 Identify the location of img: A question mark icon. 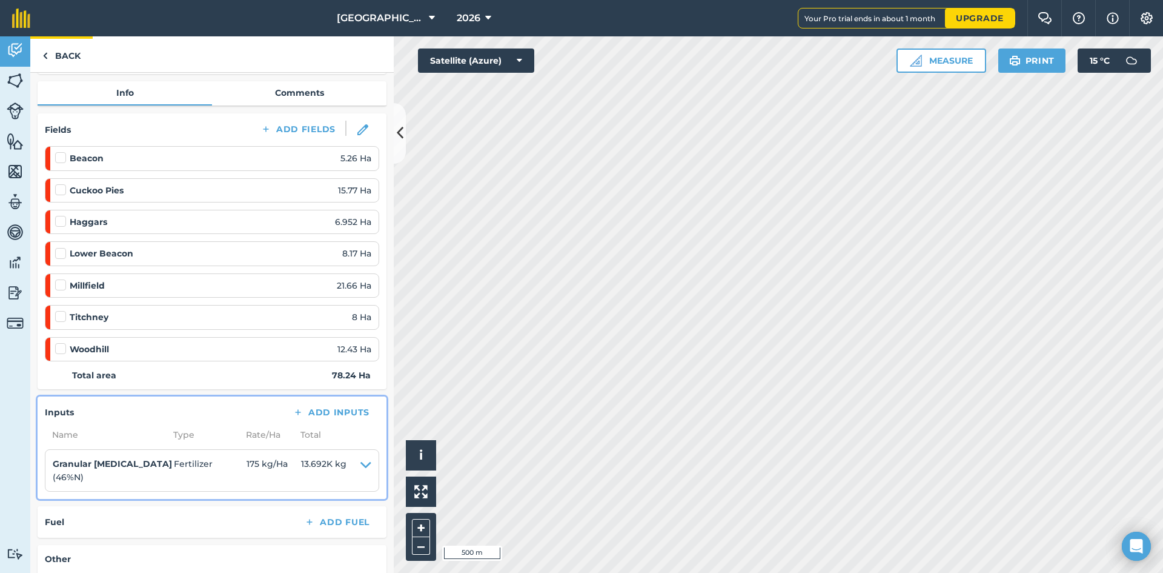
(1079, 18).